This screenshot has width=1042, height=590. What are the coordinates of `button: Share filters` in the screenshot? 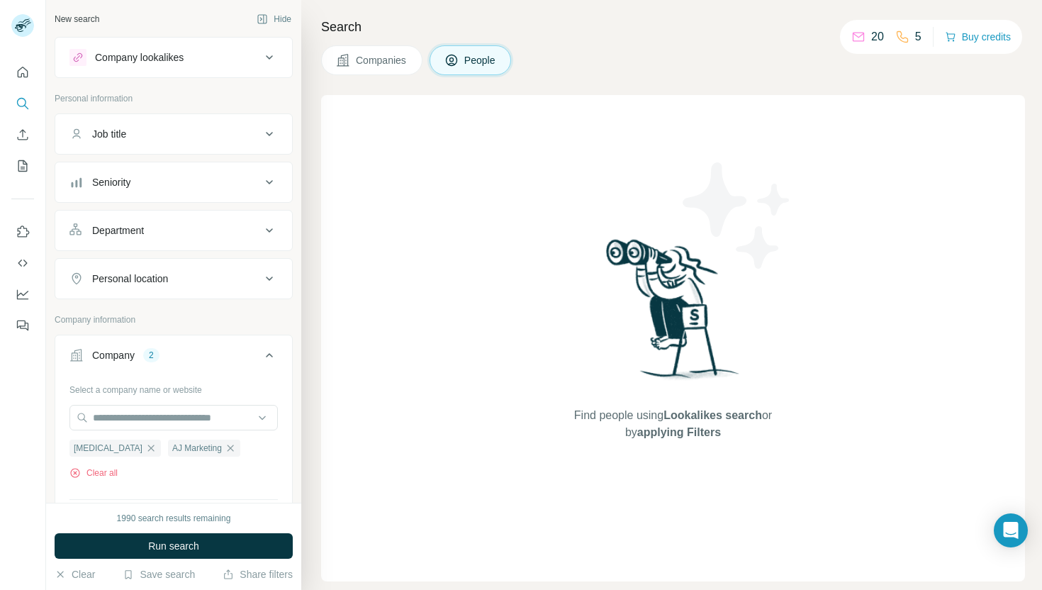 It's located at (257, 574).